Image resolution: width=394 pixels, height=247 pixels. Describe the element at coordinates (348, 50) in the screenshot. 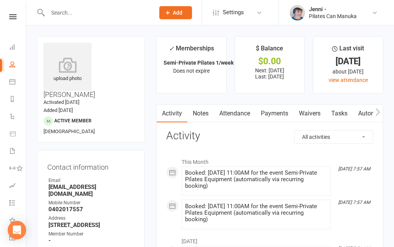

I see `div: Last visit` at that location.